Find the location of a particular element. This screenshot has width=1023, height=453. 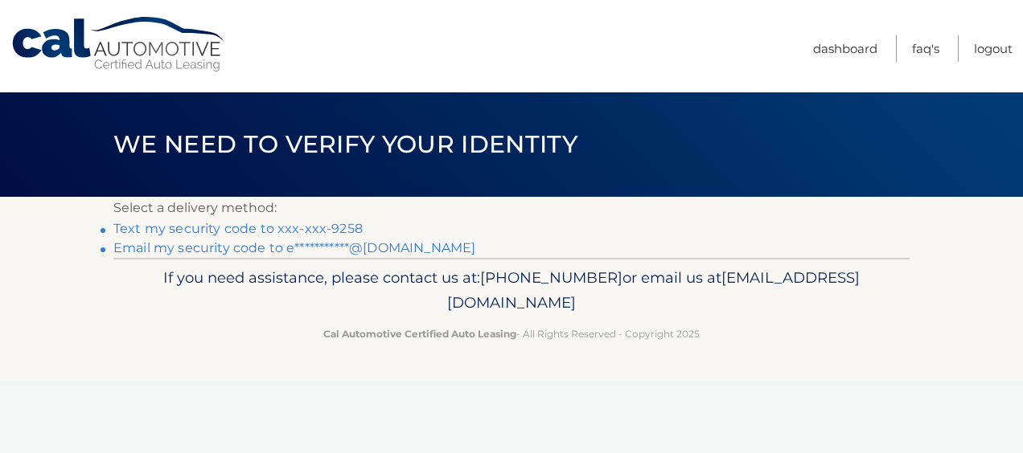

strong: Cal Automotive Certified Auto Leasing is located at coordinates (420, 334).